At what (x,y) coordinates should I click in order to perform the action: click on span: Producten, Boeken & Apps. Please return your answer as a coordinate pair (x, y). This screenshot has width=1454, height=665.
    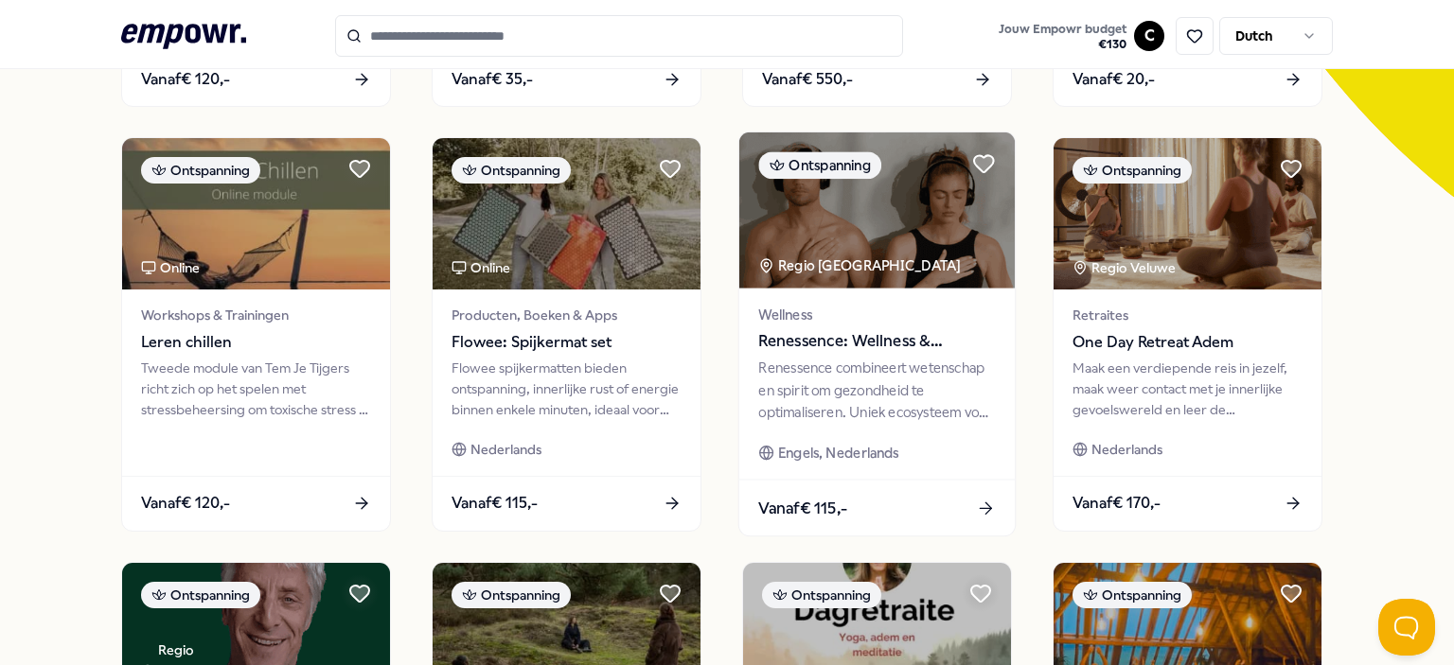
    Looking at the image, I should click on (566, 315).